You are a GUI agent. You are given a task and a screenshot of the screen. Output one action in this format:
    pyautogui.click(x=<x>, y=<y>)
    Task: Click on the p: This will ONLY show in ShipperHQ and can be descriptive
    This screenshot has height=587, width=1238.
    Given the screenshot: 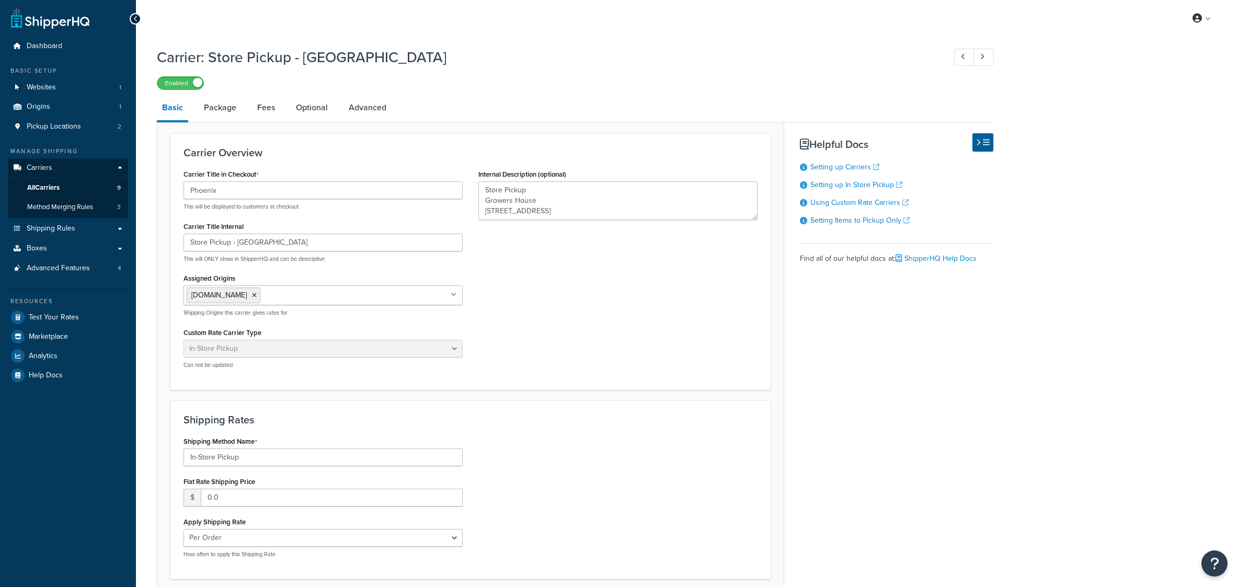 What is the action you would take?
    pyautogui.click(x=323, y=259)
    